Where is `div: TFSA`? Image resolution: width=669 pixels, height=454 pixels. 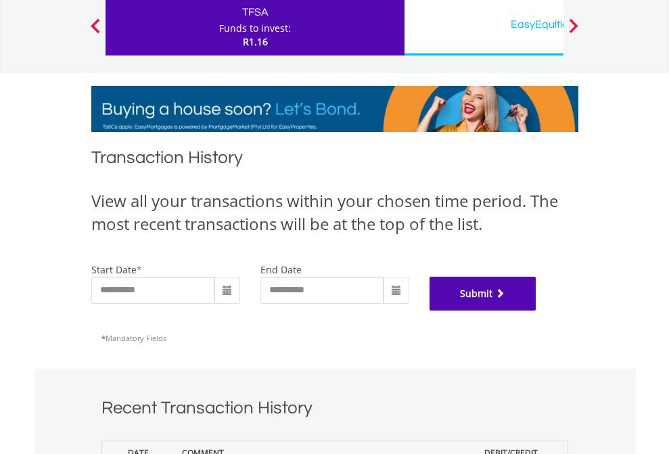
div: TFSA is located at coordinates (255, 12).